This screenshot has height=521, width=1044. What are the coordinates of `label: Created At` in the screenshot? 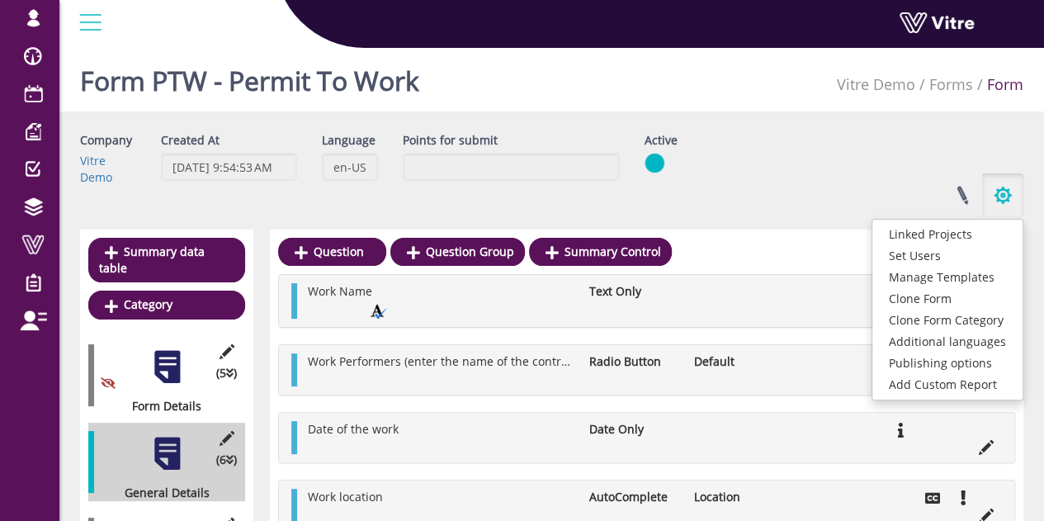 It's located at (190, 140).